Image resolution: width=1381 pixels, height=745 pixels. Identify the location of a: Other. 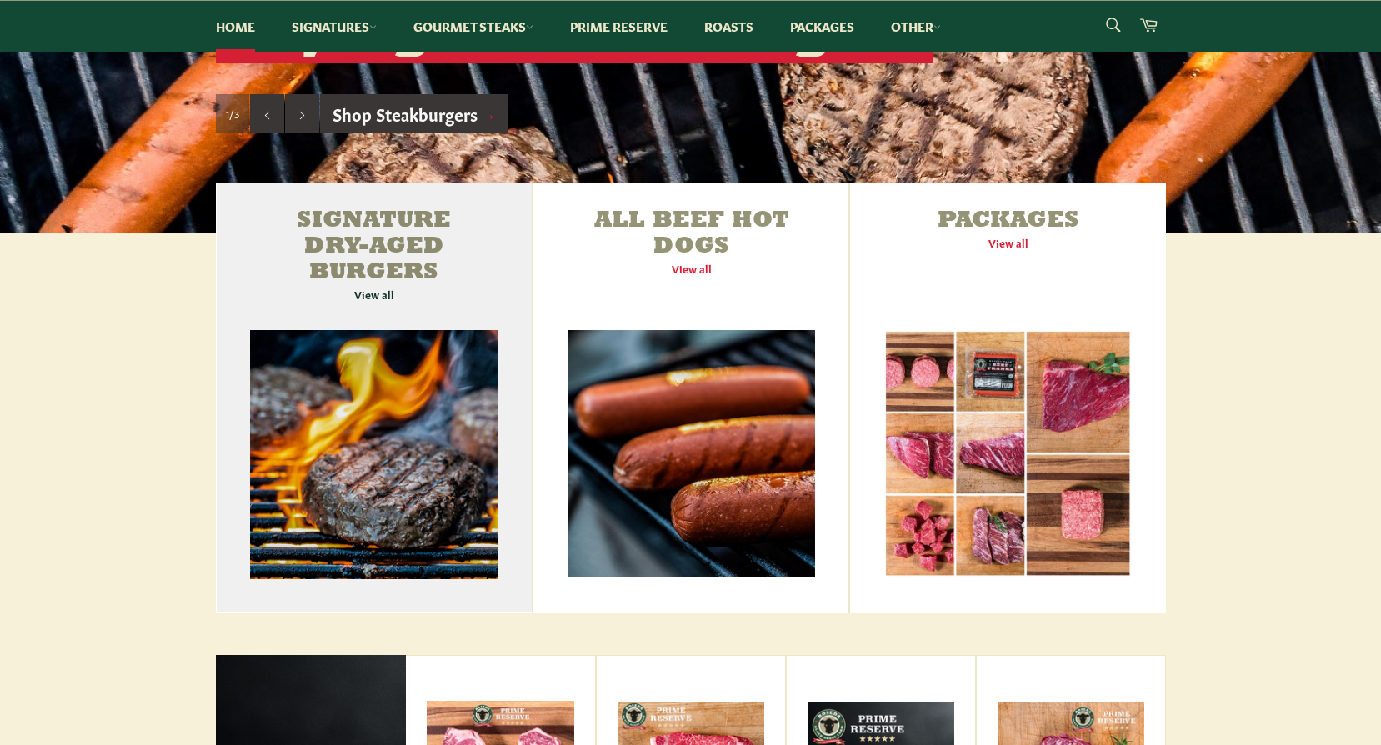
(916, 26).